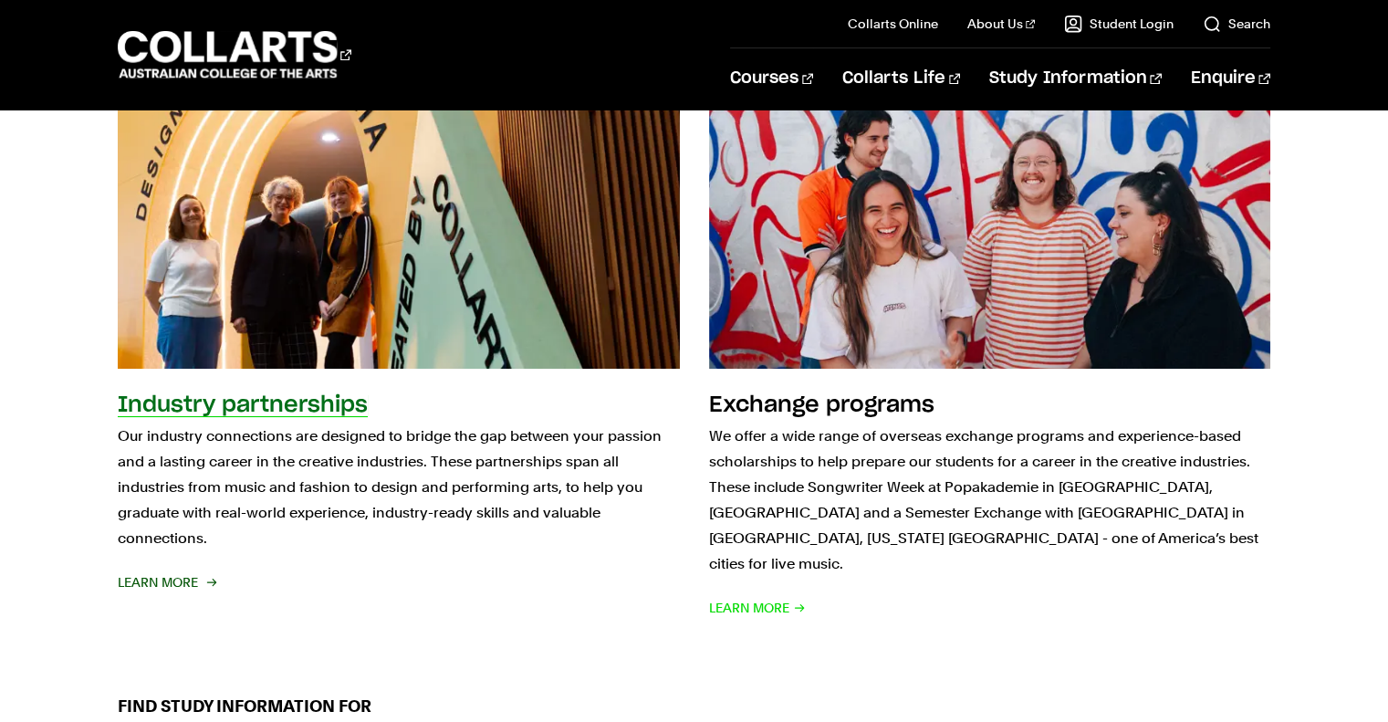 The width and height of the screenshot is (1388, 722). What do you see at coordinates (1119, 24) in the screenshot?
I see `a: Student Login` at bounding box center [1119, 24].